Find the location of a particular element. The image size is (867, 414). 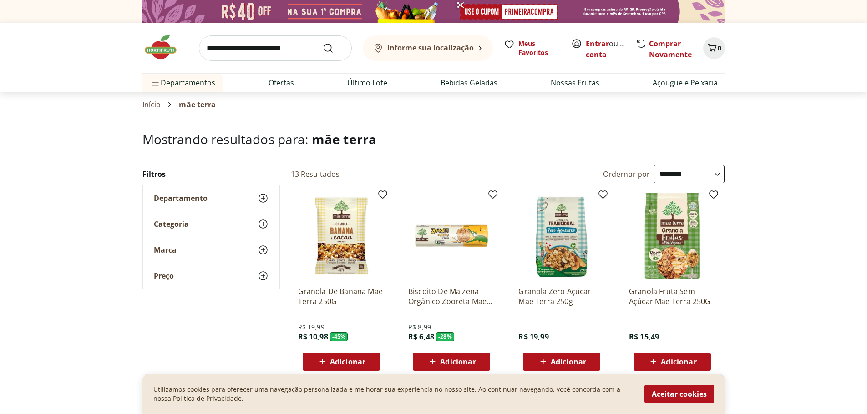

p: Utilizamos cookies para oferecer uma navegação personalizada e melhorar sua experiencia no nosso ... is located at coordinates (393, 394).